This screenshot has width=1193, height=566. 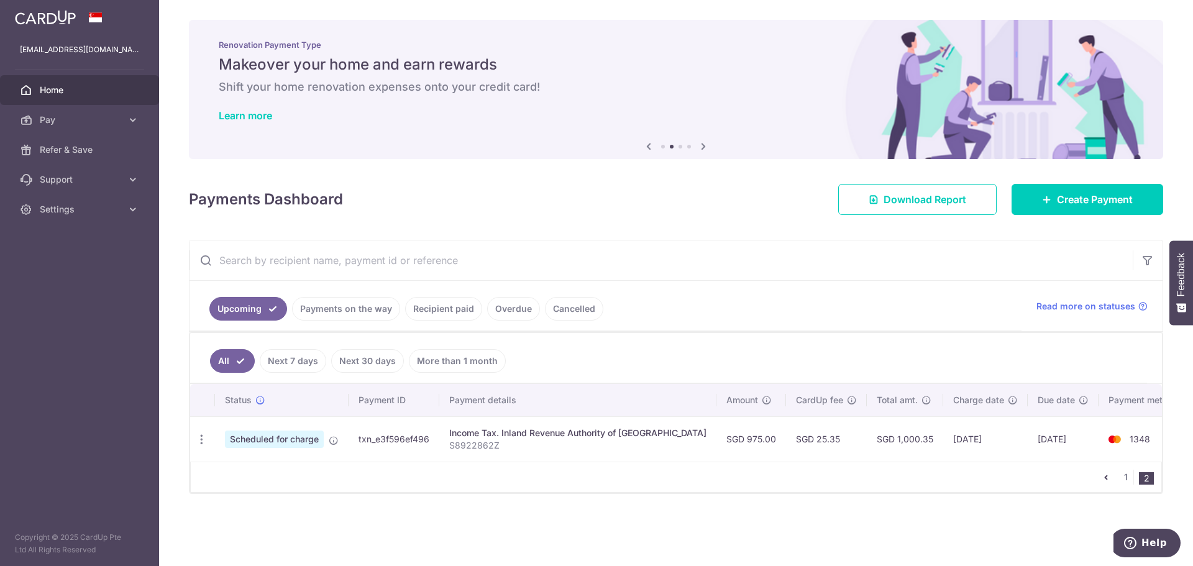 What do you see at coordinates (1126, 477) in the screenshot?
I see `a: 1` at bounding box center [1126, 477].